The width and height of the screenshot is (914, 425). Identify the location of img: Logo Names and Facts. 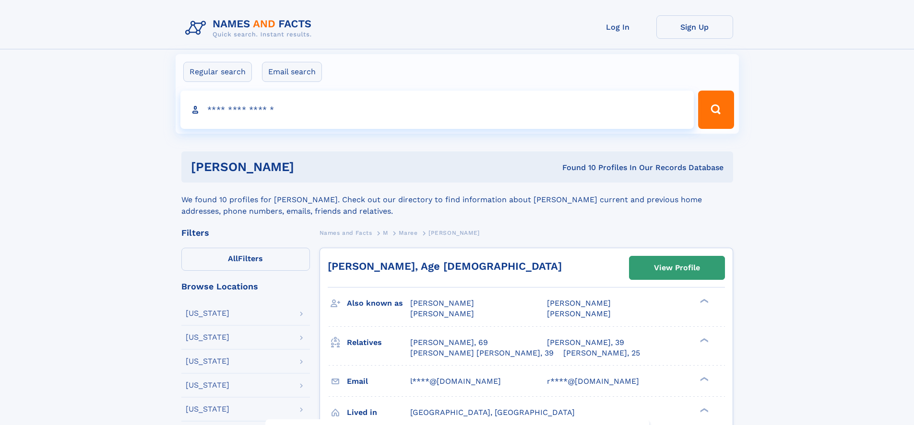
(250, 28).